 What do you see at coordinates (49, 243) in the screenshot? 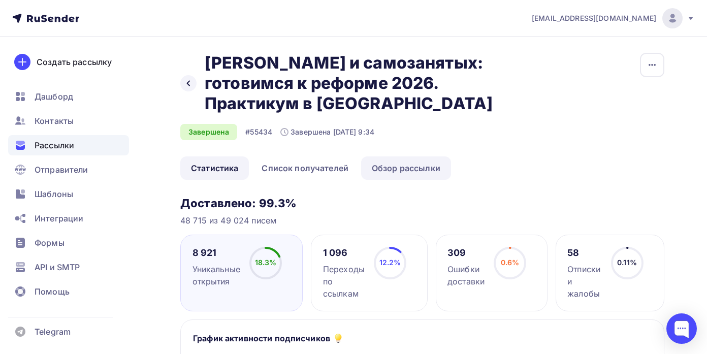
I see `span: Формы` at bounding box center [49, 243].